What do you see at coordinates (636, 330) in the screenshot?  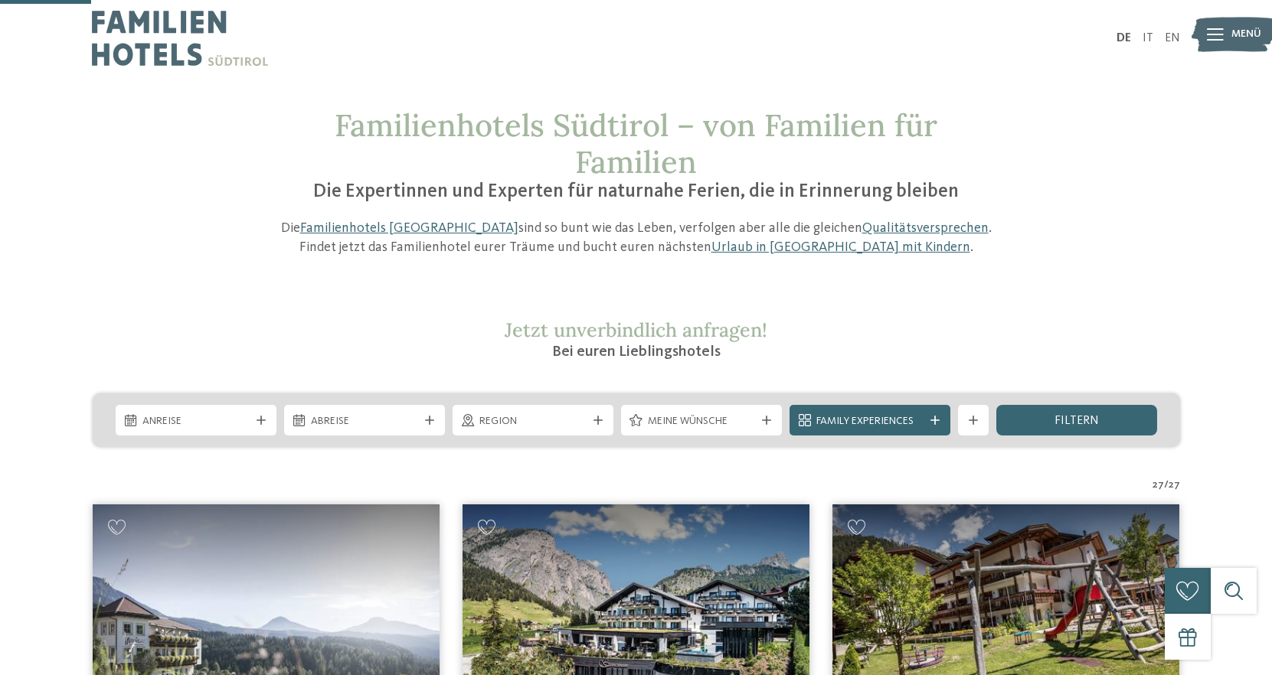 I see `span: Jetzt unverbindlich anfragen!` at bounding box center [636, 330].